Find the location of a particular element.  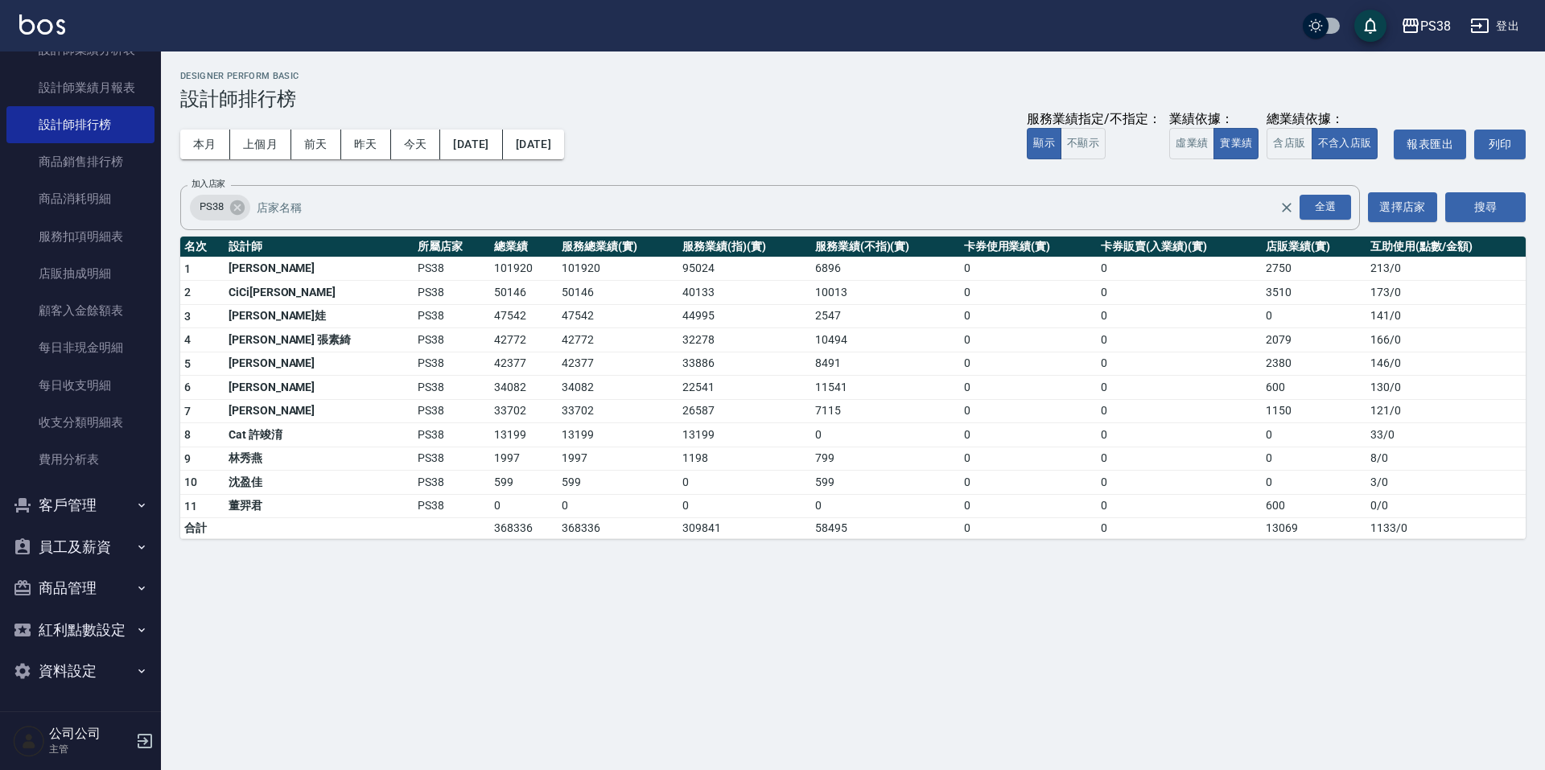

td: Cat 許竣淯 is located at coordinates (319, 435).